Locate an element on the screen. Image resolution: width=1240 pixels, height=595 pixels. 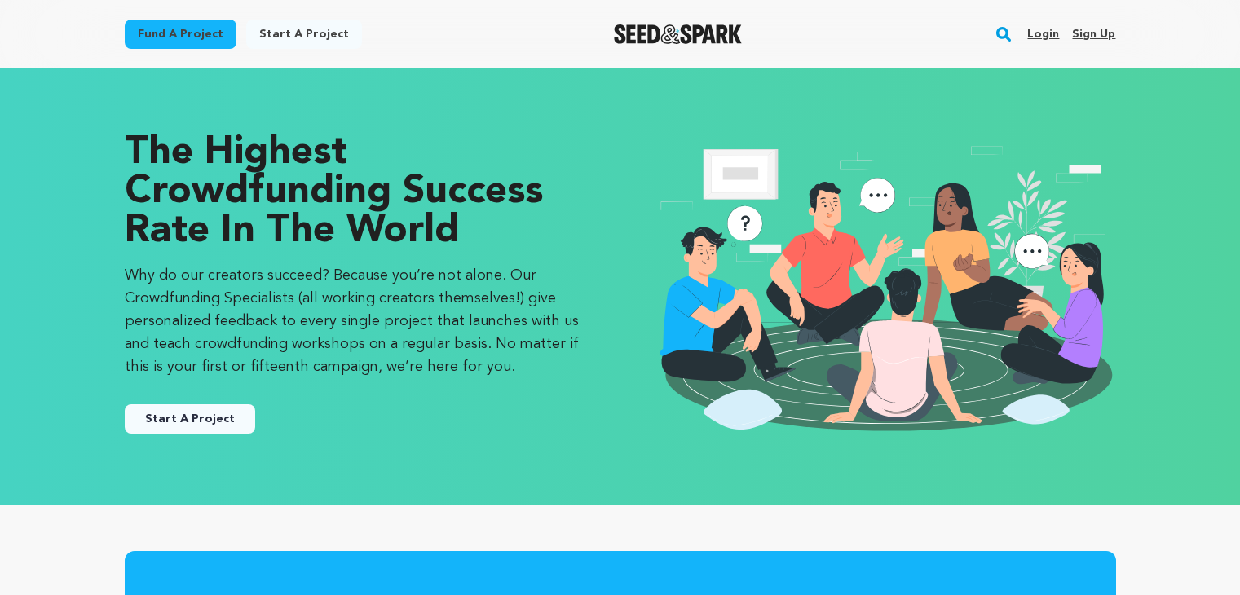
a: Sign up is located at coordinates (1093, 34).